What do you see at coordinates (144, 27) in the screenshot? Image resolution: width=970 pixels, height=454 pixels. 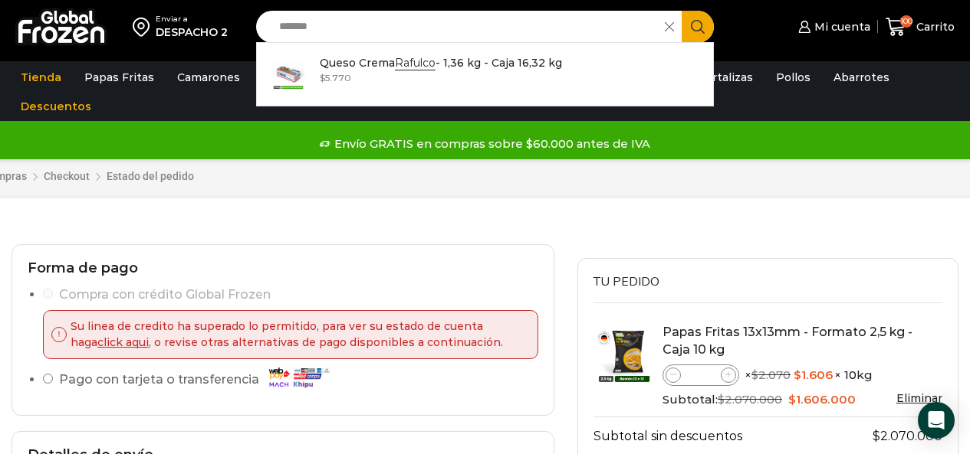 I see `img: address-field-icon.svg` at bounding box center [144, 27].